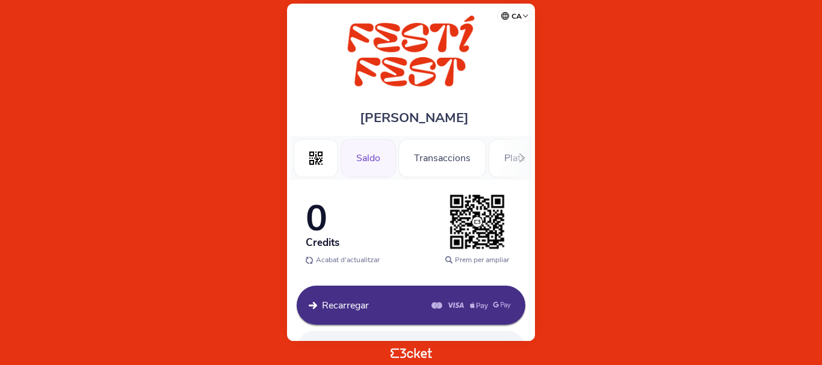  Describe the element at coordinates (411, 53) in the screenshot. I see `img: FESTÍ FEST` at that location.